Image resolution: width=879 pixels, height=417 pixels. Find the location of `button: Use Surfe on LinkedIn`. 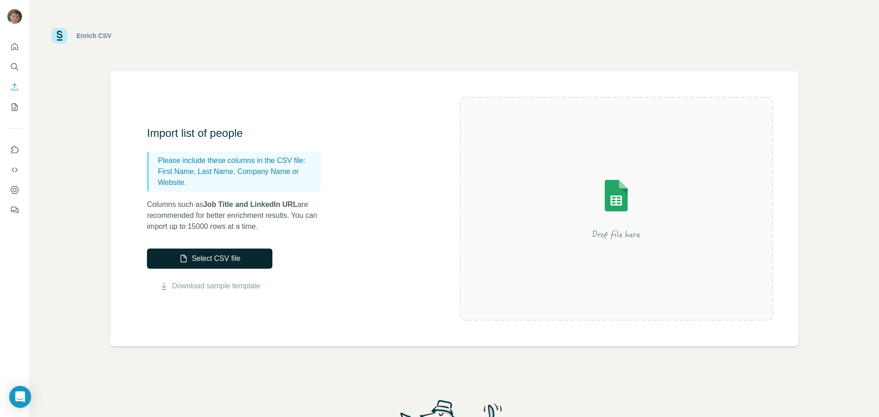

button: Use Surfe on LinkedIn is located at coordinates (15, 150).